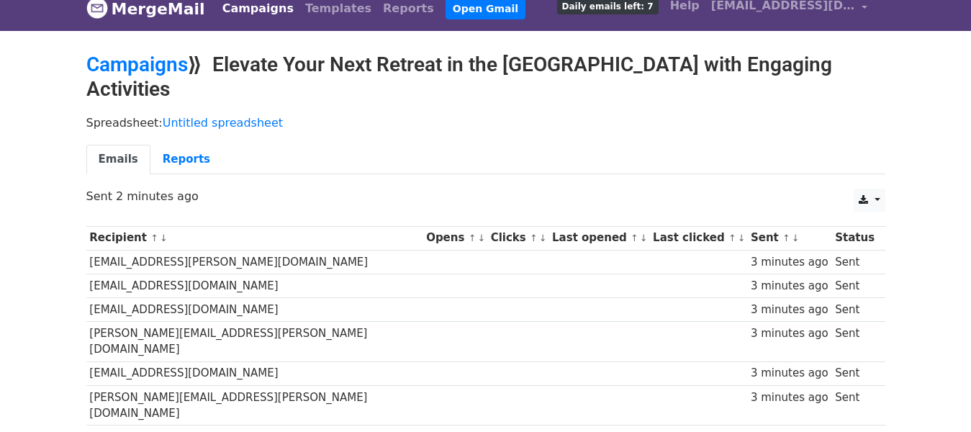 The width and height of the screenshot is (971, 432). I want to click on th: Recipient, so click(255, 238).